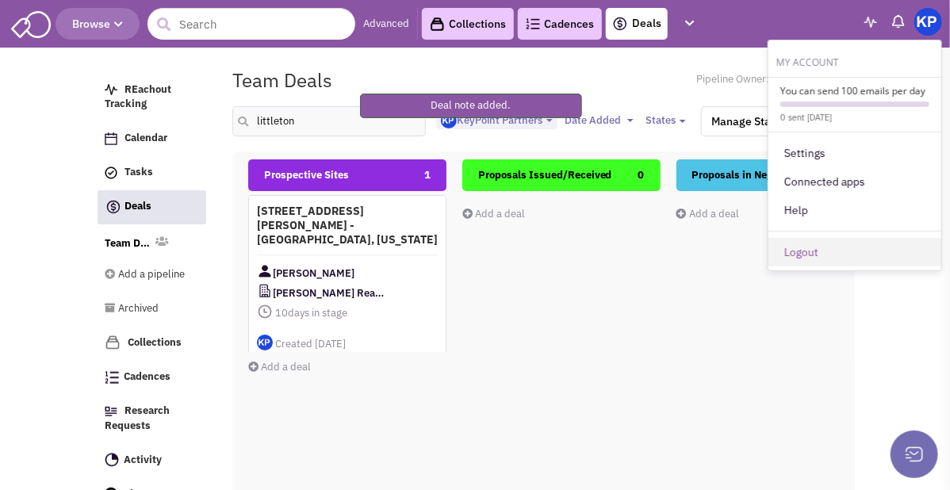  I want to click on a: Research Requests, so click(151, 419).